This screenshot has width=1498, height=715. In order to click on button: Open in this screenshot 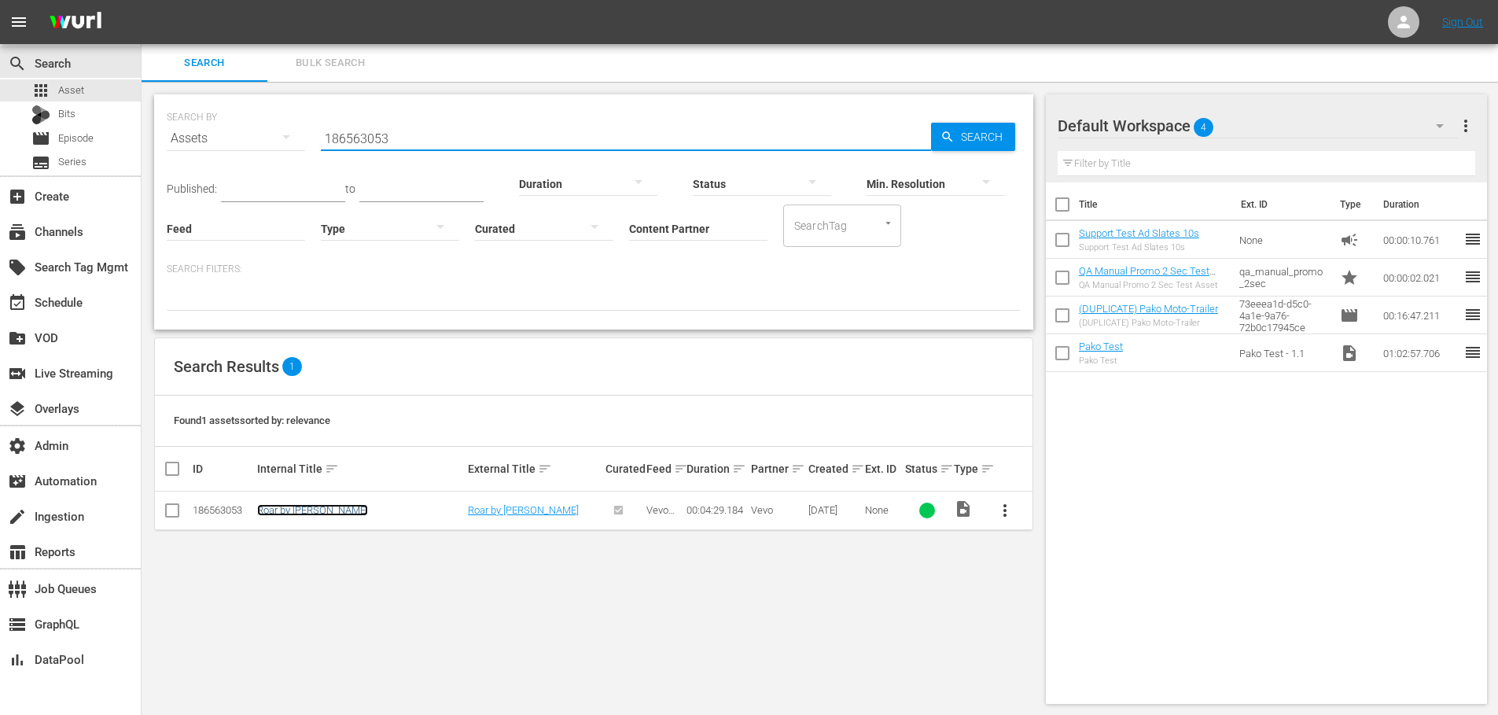, I will do `click(888, 223)`.